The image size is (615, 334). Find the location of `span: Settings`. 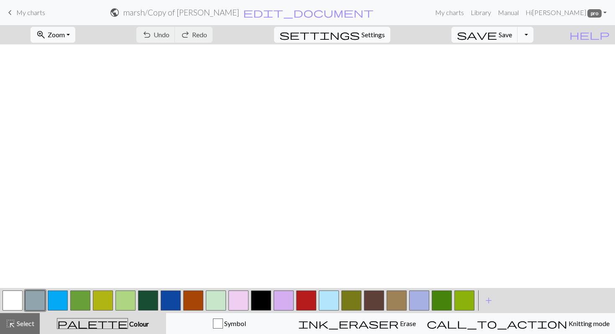

span: Settings is located at coordinates (373, 35).